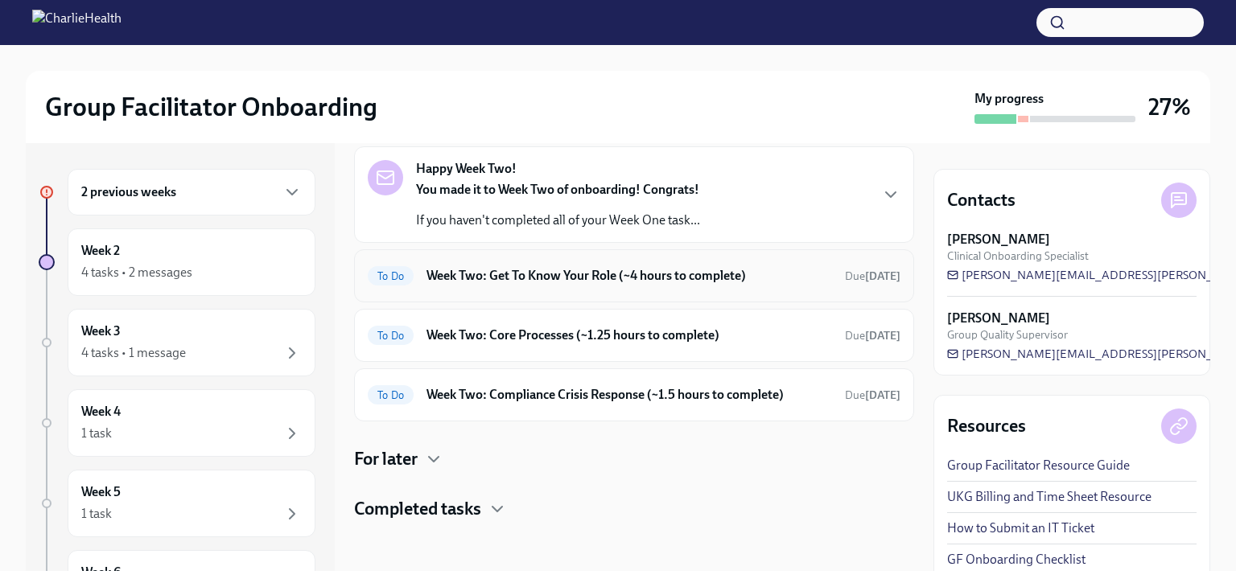  Describe the element at coordinates (177, 423) in the screenshot. I see `a: Week 41 task` at that location.